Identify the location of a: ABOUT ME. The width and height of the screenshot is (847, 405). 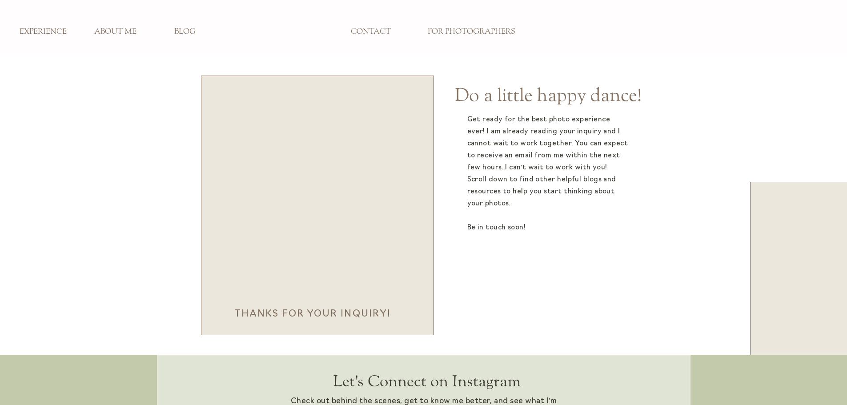
(115, 32).